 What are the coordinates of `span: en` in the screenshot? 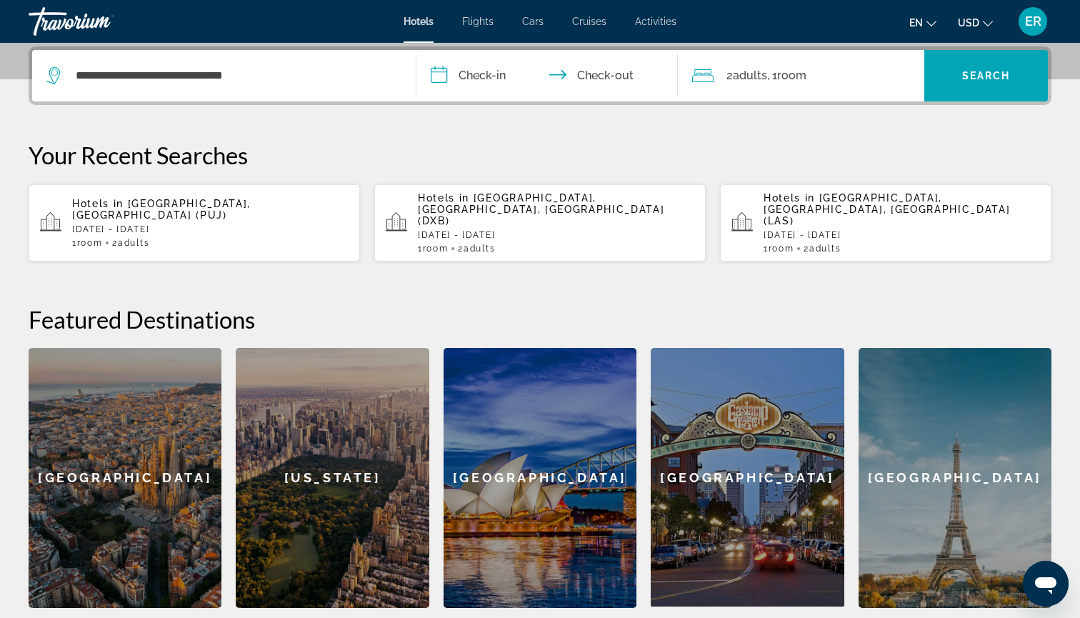 It's located at (916, 23).